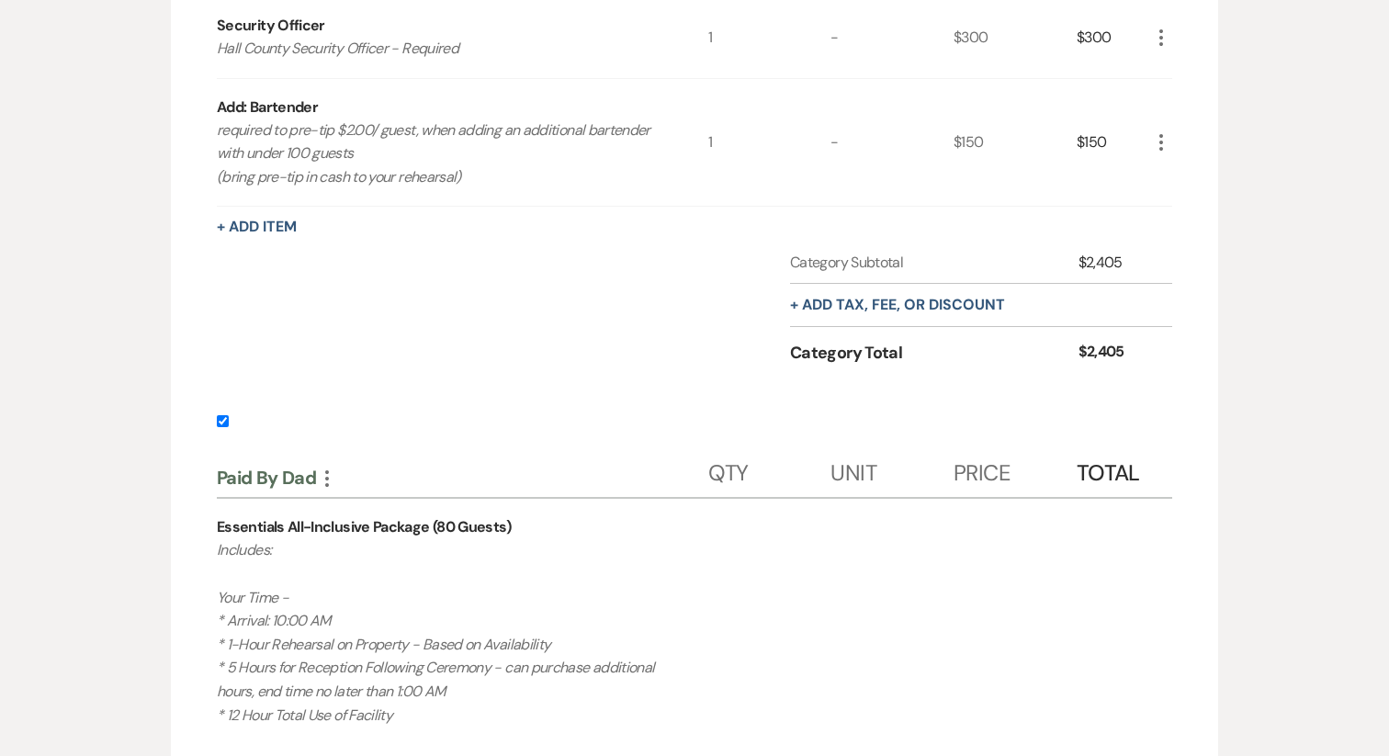 Image resolution: width=1389 pixels, height=756 pixels. I want to click on div: Paid By Dad, so click(462, 478).